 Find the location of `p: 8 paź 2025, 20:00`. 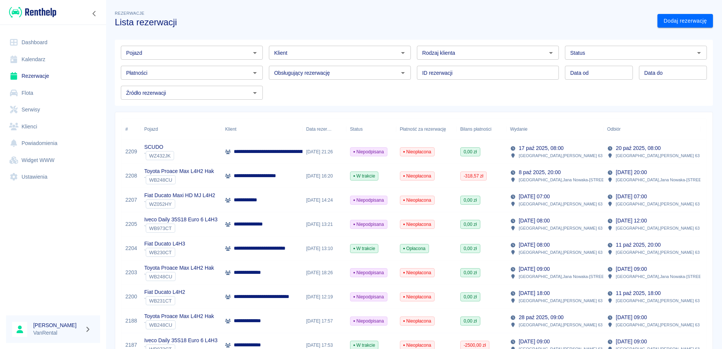

p: 8 paź 2025, 20:00 is located at coordinates (539, 172).